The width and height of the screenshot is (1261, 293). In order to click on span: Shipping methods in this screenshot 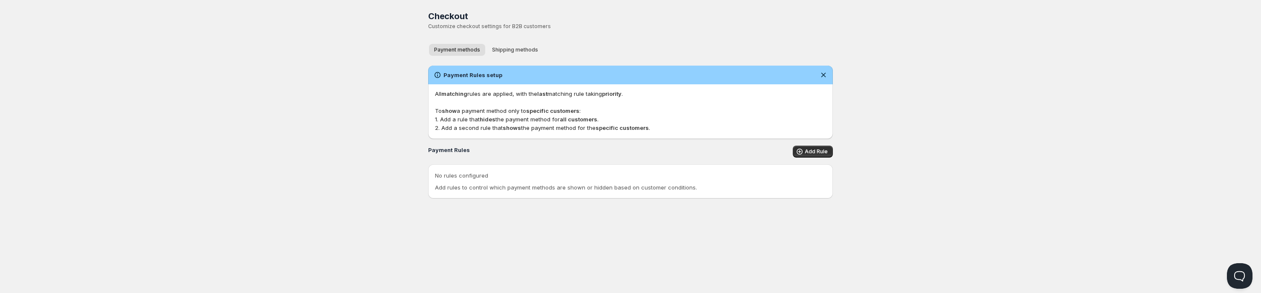, I will do `click(515, 50)`.